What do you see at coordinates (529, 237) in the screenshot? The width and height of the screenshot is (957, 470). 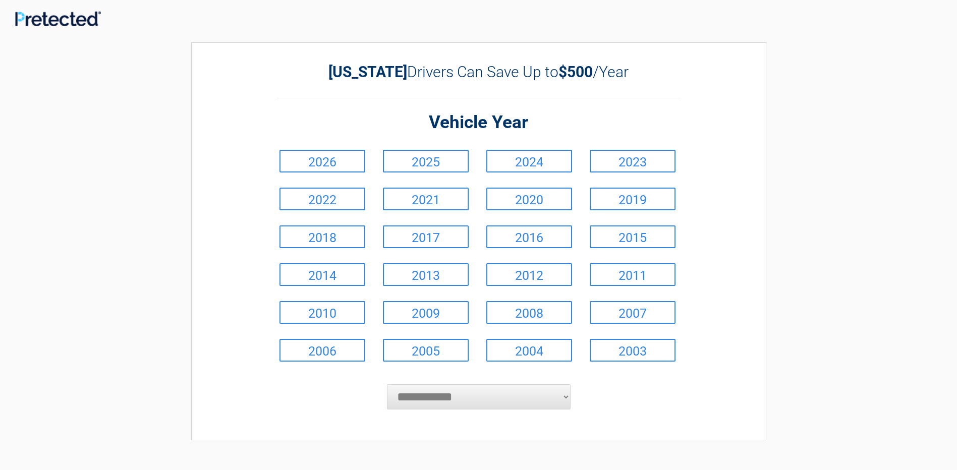 I see `a: 2016` at bounding box center [529, 237].